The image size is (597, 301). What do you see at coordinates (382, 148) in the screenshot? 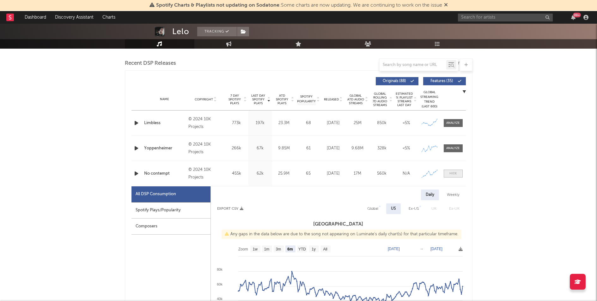
I see `div: 328k` at bounding box center [382, 148].